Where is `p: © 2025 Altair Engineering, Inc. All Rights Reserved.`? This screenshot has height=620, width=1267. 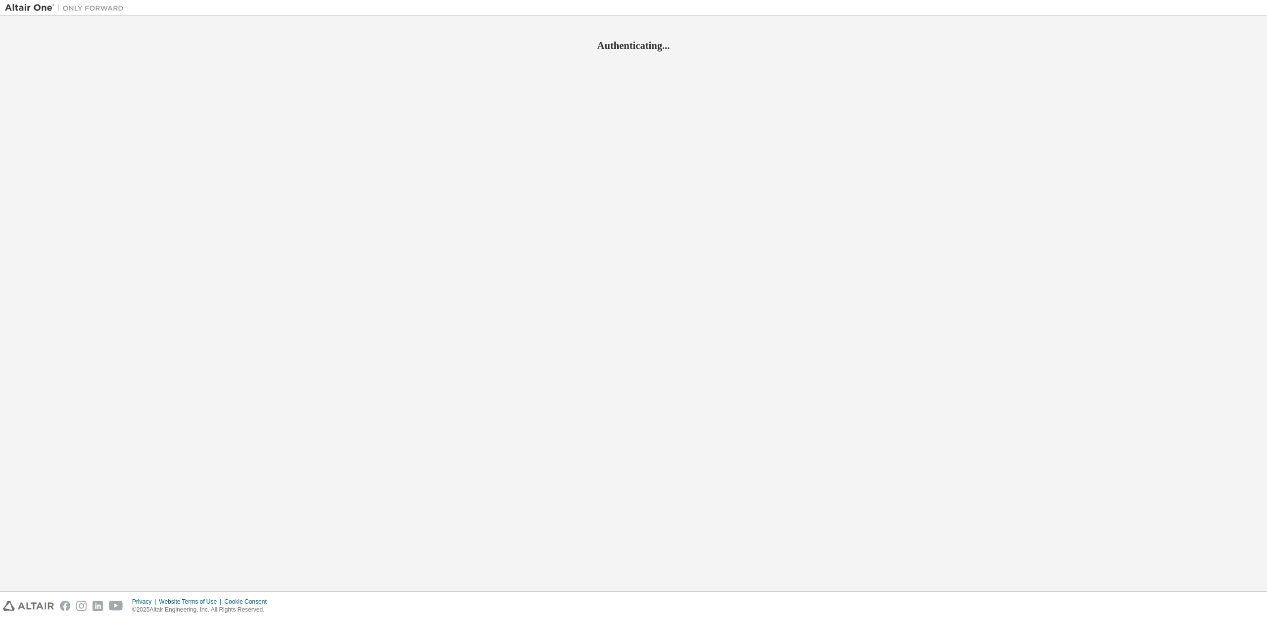 p: © 2025 Altair Engineering, Inc. All Rights Reserved. is located at coordinates (202, 610).